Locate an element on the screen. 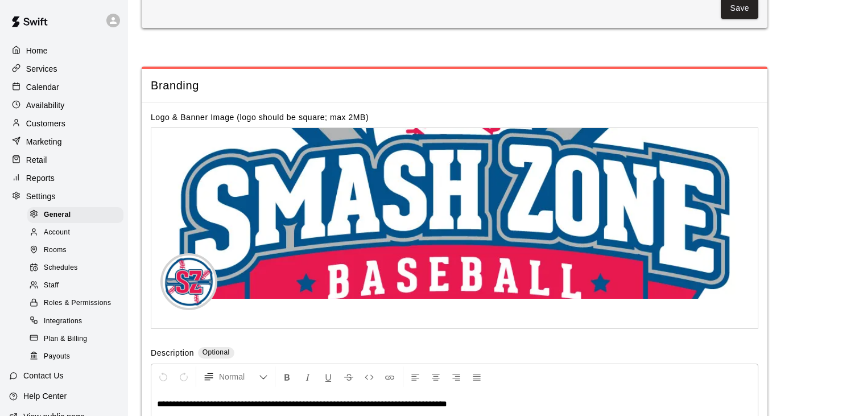  div: Services is located at coordinates (64, 69).